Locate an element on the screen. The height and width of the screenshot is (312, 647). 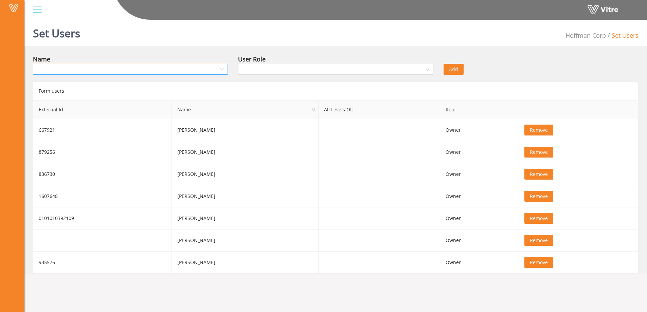
h1: Set Users is located at coordinates (56, 31).